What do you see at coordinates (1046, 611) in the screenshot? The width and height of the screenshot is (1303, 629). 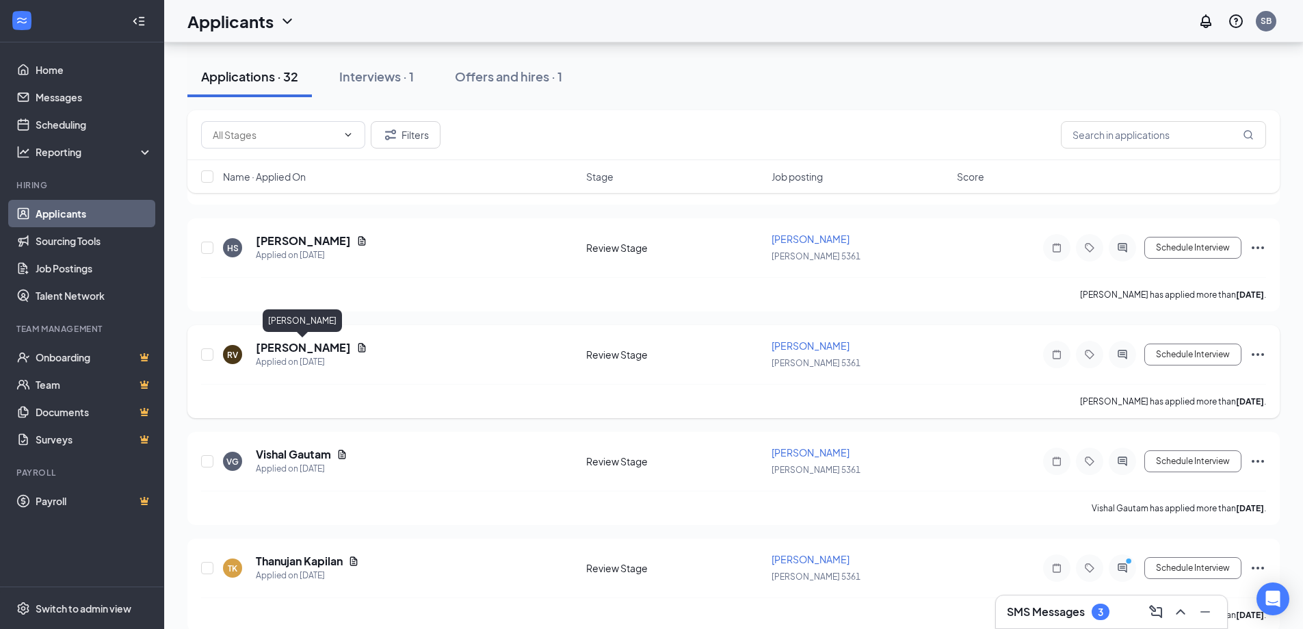 I see `h3: SMS Messages` at bounding box center [1046, 611].